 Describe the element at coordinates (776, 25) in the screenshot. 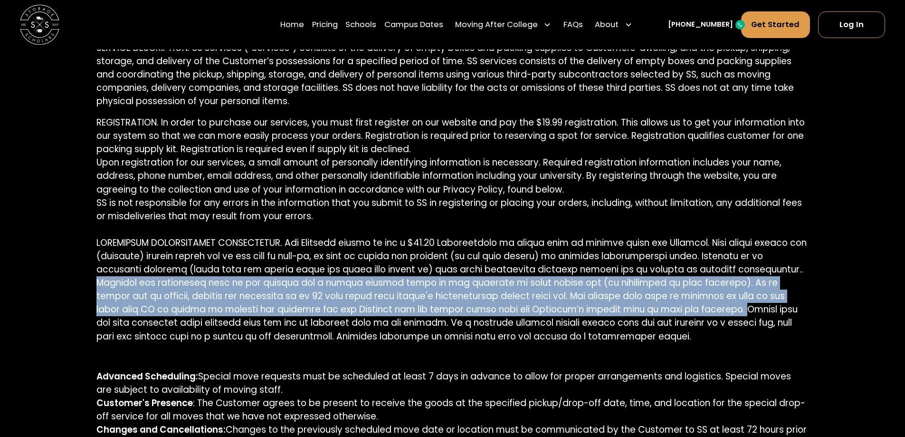

I see `a: Get Started` at that location.